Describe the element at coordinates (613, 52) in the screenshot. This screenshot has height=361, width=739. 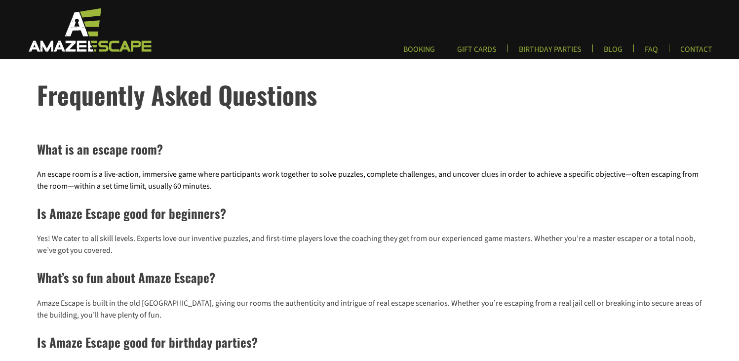
I see `a: BLOG` at that location.